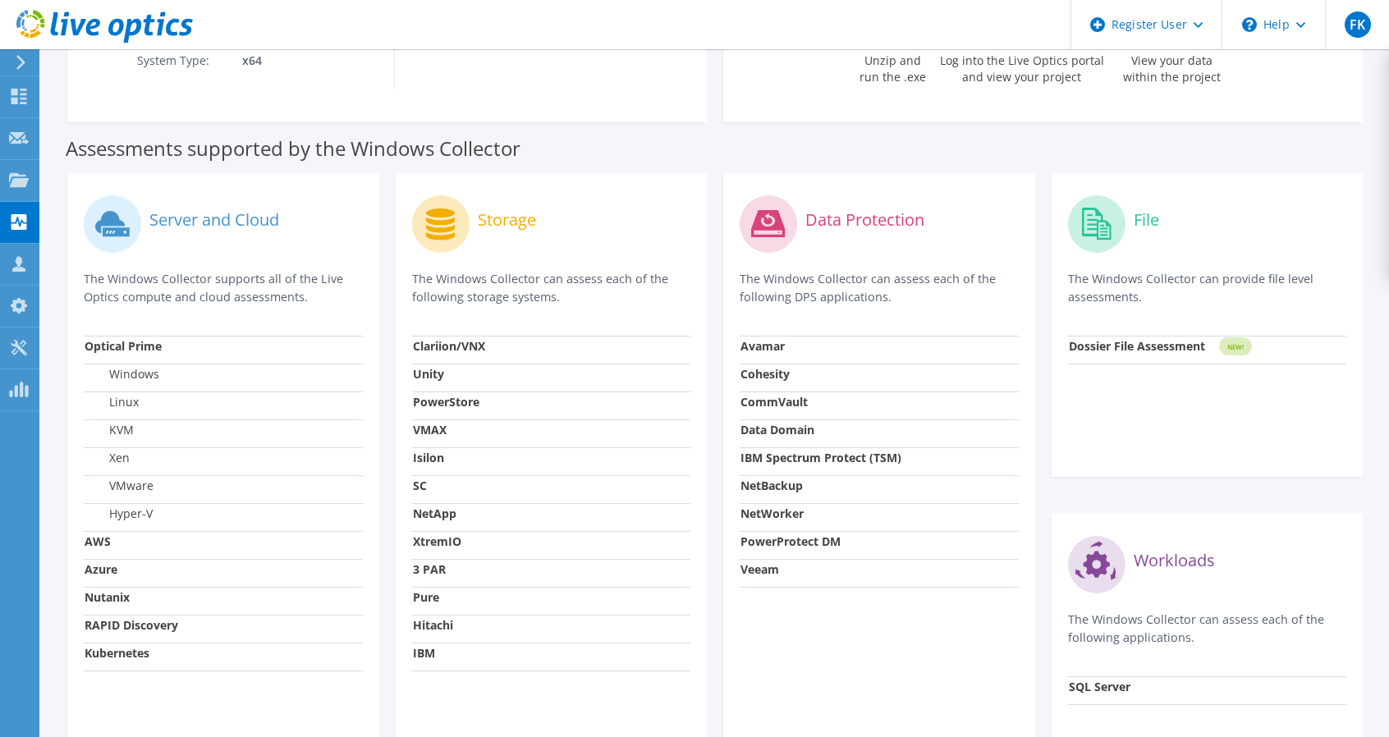 This screenshot has height=737, width=1389. Describe the element at coordinates (428, 373) in the screenshot. I see `strong: Unity` at that location.